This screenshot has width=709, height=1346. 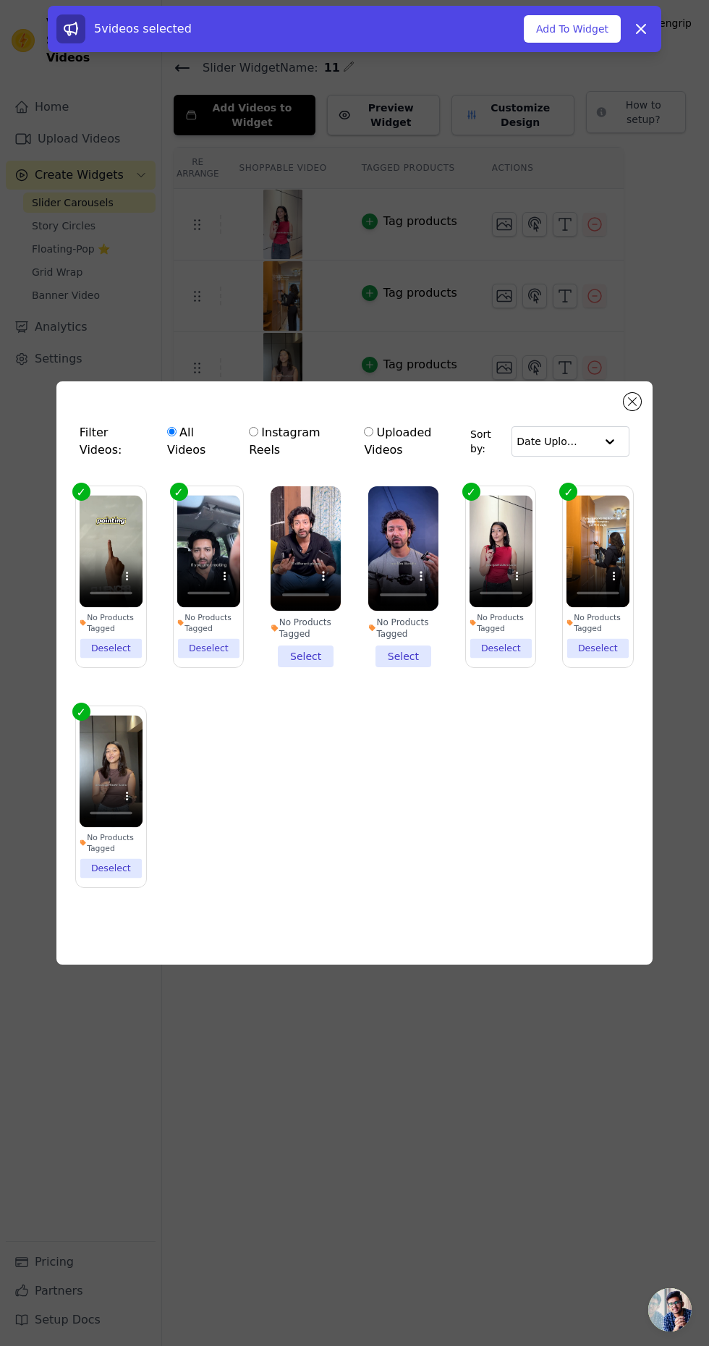 What do you see at coordinates (670, 1310) in the screenshot?
I see `div: Open chat` at bounding box center [670, 1310].